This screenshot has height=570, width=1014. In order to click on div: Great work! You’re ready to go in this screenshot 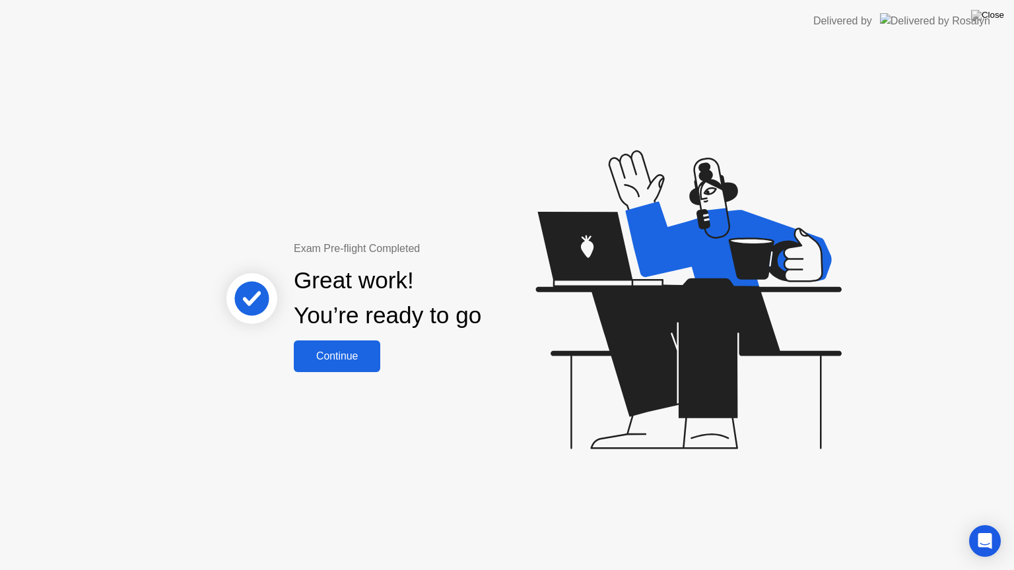, I will do `click(388, 298)`.